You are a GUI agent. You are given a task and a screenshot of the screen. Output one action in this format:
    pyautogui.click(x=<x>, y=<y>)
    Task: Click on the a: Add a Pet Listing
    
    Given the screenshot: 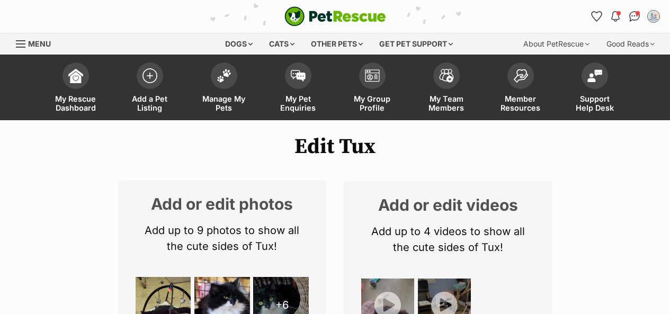 What is the action you would take?
    pyautogui.click(x=150, y=88)
    